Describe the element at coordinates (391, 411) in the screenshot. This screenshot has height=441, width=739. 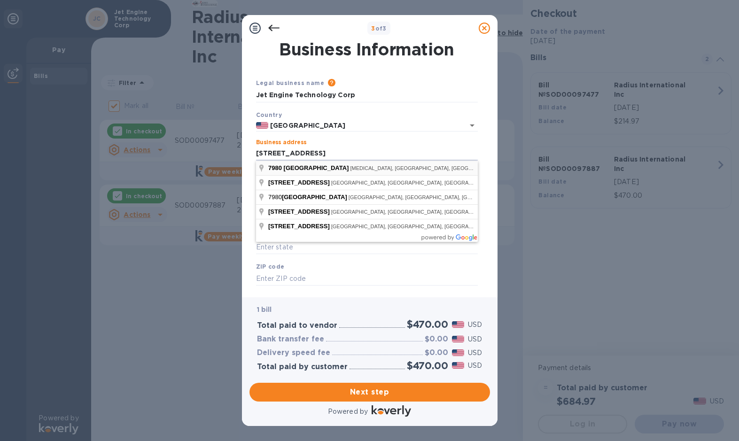
I see `img: Logo` at that location.